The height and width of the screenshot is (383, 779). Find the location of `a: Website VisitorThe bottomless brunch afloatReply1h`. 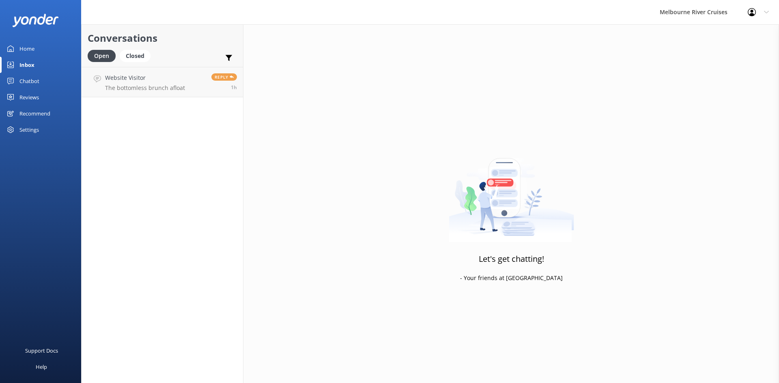

a: Website VisitorThe bottomless brunch afloatReply1h is located at coordinates (162, 82).